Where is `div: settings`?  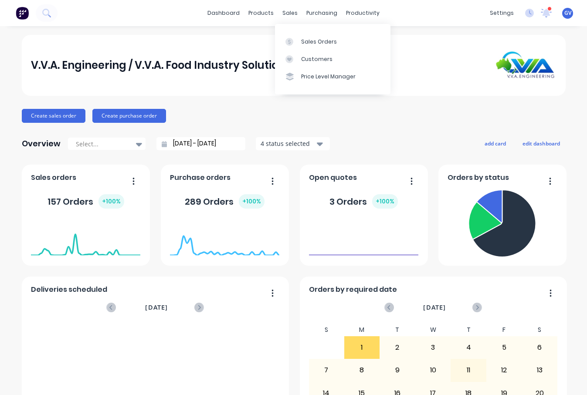
div: settings is located at coordinates (502, 13).